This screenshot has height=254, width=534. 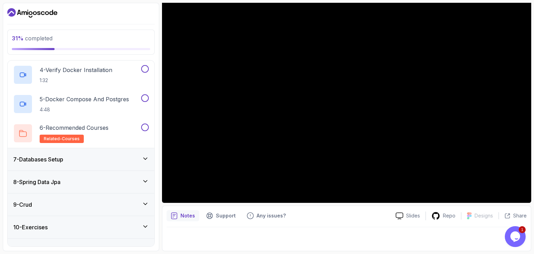 What do you see at coordinates (408, 216) in the screenshot?
I see `a: Slides` at bounding box center [408, 216].